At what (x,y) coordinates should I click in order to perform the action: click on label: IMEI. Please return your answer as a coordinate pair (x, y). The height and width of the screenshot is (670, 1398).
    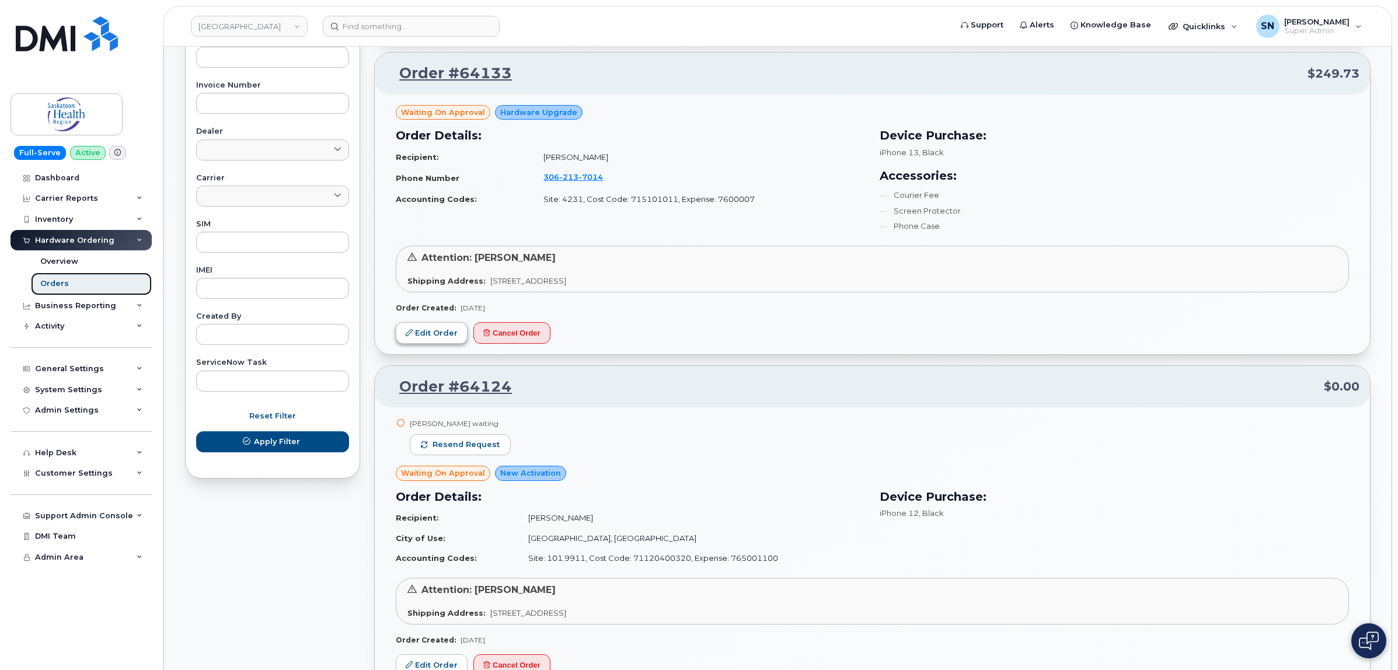
    Looking at the image, I should click on (273, 270).